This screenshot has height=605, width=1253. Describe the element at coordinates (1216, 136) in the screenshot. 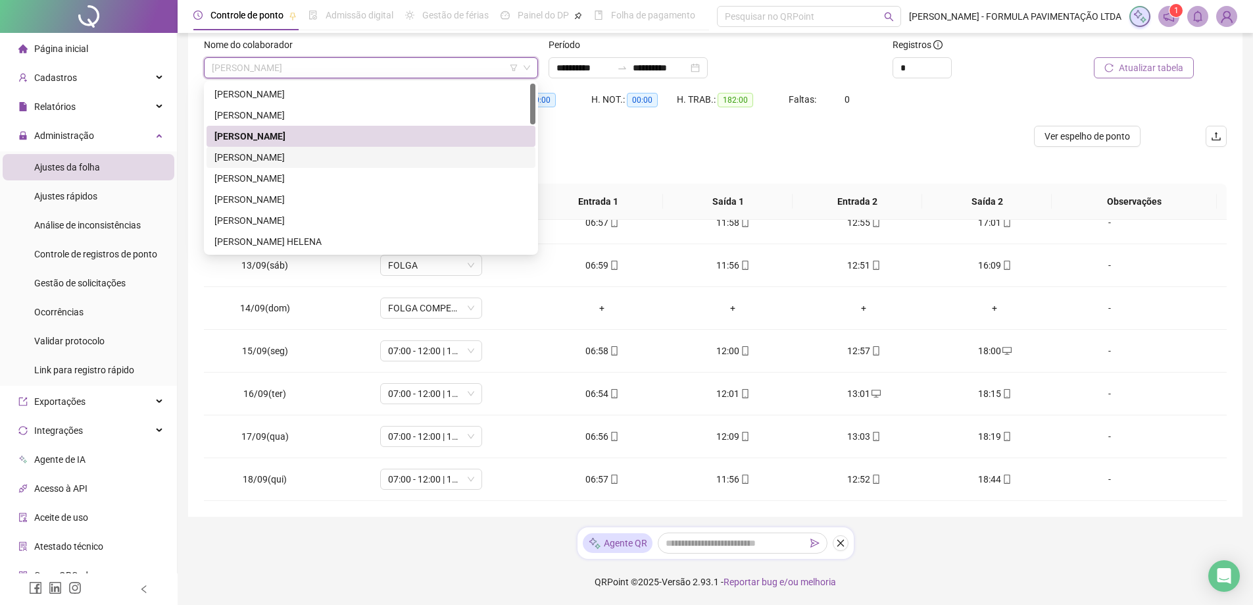

I see `span: upload` at that location.